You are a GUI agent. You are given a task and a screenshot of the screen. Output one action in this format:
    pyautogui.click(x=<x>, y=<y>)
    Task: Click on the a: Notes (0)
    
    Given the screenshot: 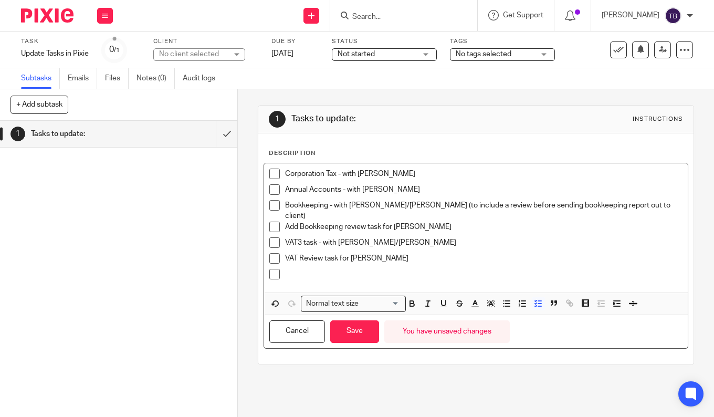 What is the action you would take?
    pyautogui.click(x=155, y=78)
    